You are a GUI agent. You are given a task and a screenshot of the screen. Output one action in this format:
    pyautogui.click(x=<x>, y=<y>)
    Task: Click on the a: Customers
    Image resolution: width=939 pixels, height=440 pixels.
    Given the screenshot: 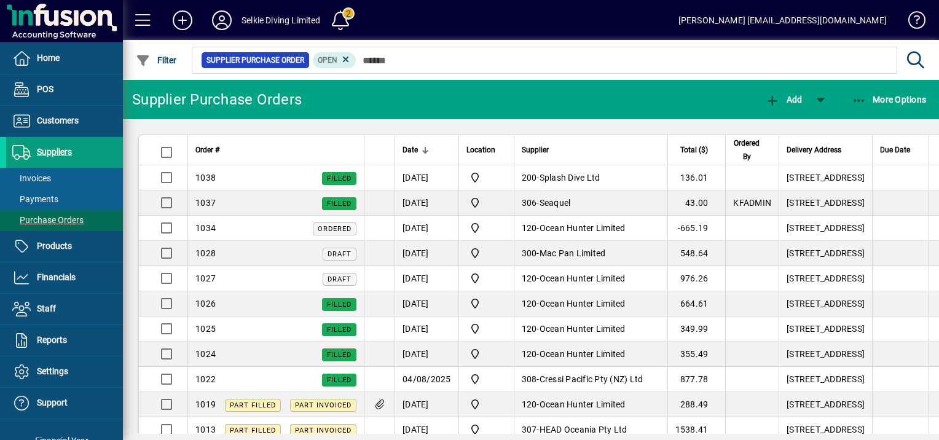 What is the action you would take?
    pyautogui.click(x=65, y=121)
    